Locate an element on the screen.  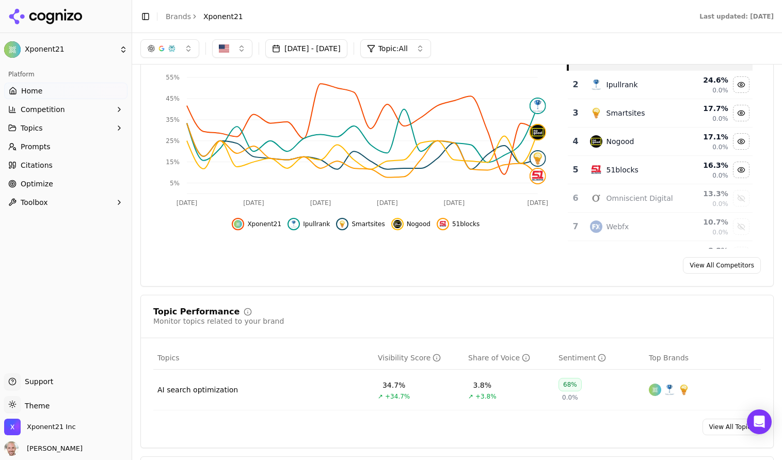
div: 16.3 % is located at coordinates (704, 165).